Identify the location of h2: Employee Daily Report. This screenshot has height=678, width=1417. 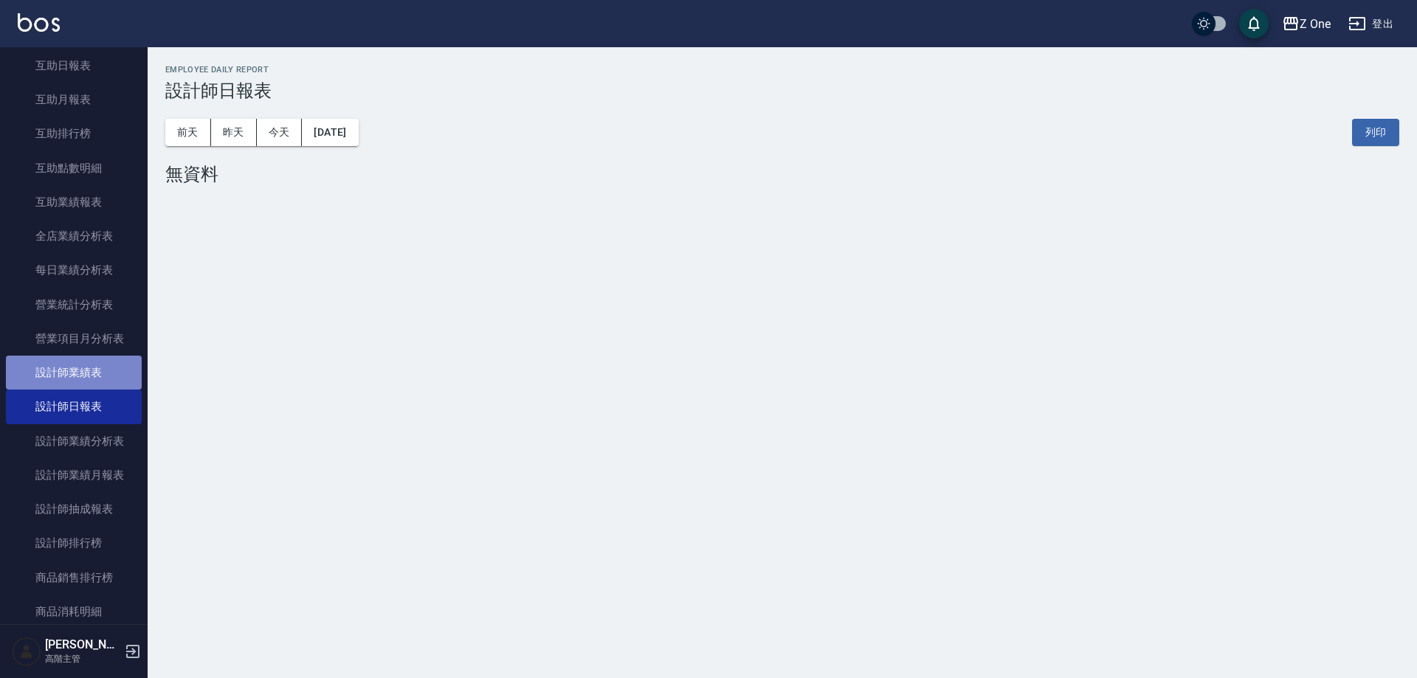
(782, 69).